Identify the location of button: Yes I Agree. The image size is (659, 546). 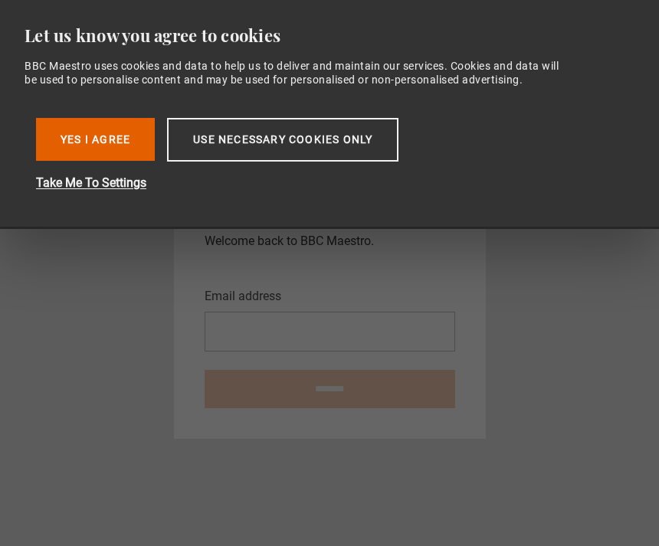
(95, 139).